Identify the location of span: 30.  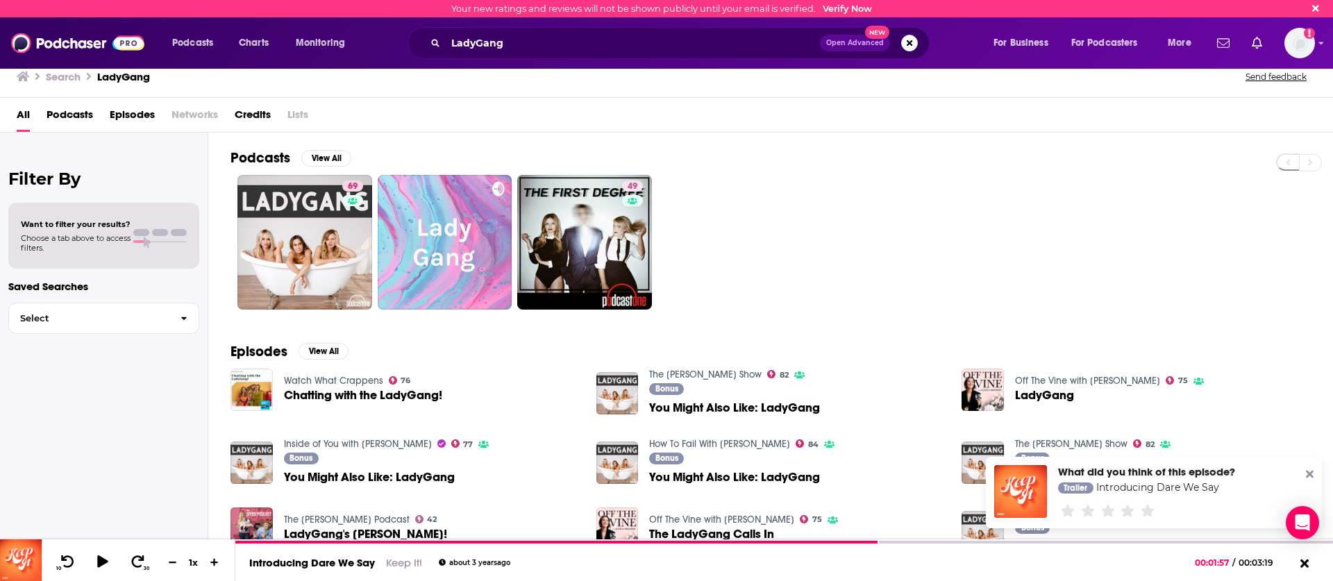
(146, 569).